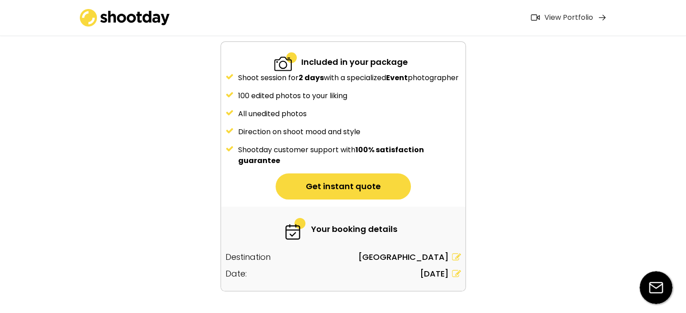 This screenshot has height=313, width=686. I want to click on div: Destination, so click(248, 257).